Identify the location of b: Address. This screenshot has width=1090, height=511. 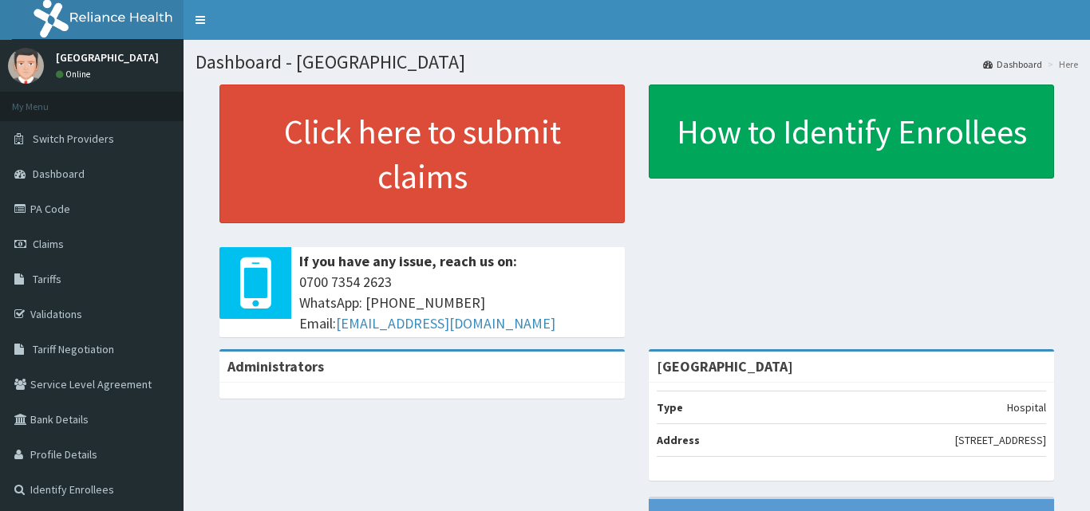
(678, 440).